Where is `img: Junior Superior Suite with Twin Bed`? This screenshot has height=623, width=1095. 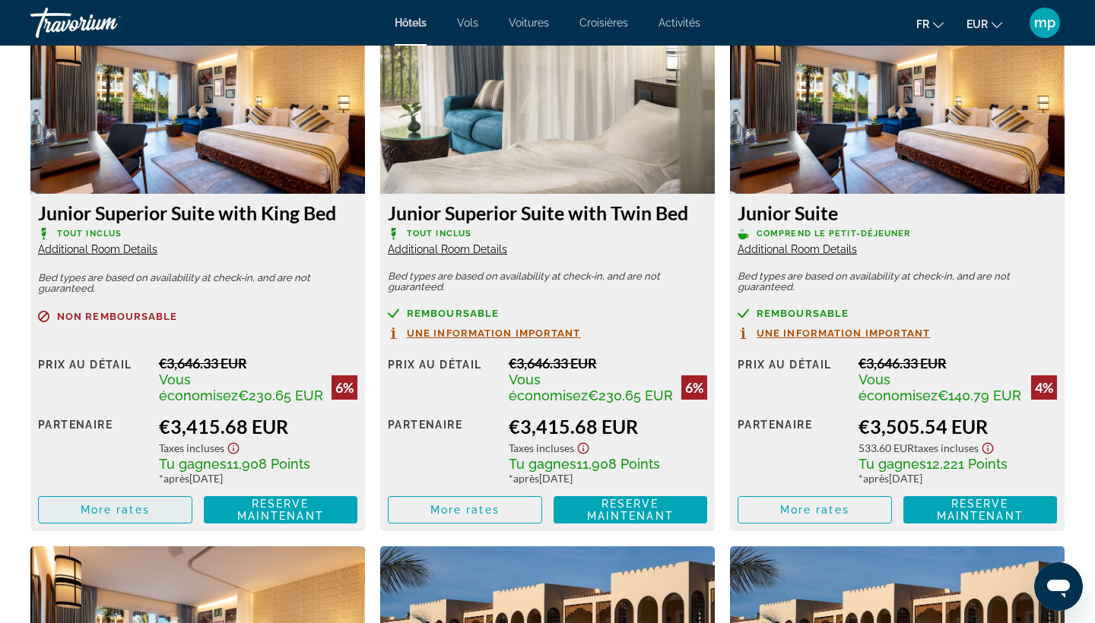 img: Junior Superior Suite with Twin Bed is located at coordinates (547, 99).